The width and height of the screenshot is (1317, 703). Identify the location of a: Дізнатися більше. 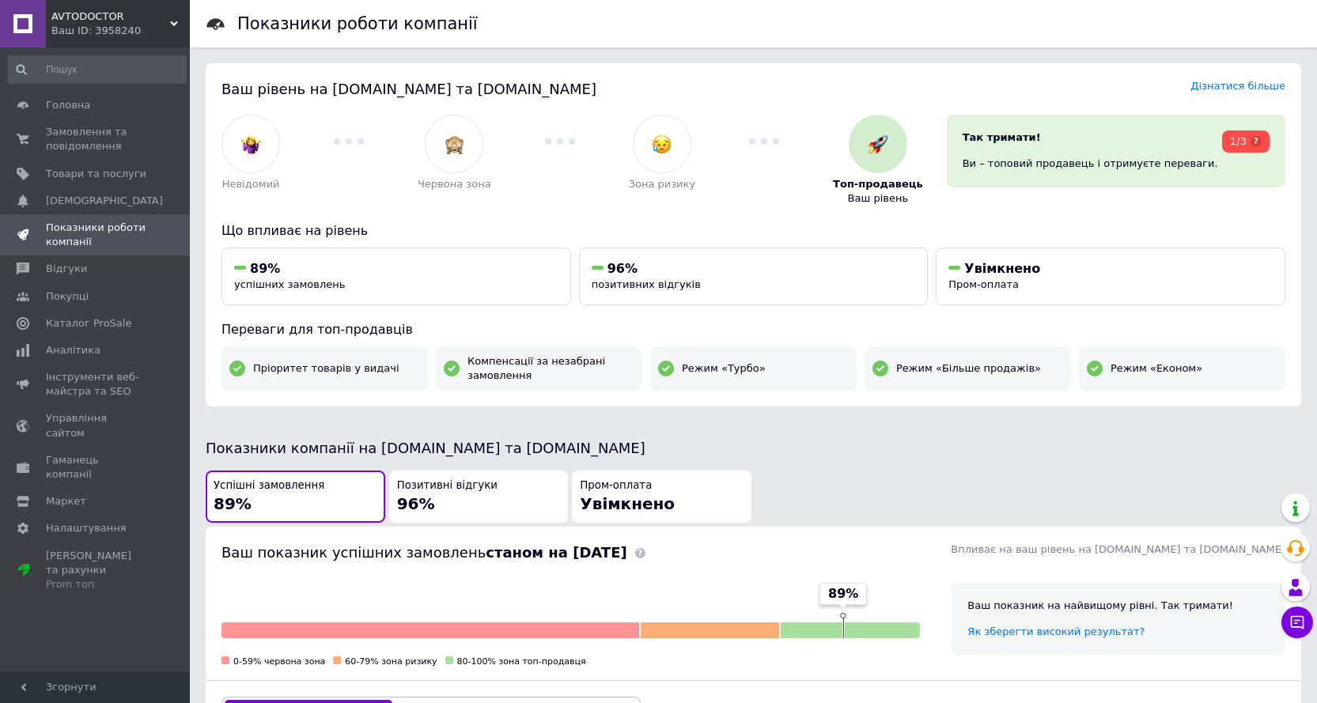
(1238, 85).